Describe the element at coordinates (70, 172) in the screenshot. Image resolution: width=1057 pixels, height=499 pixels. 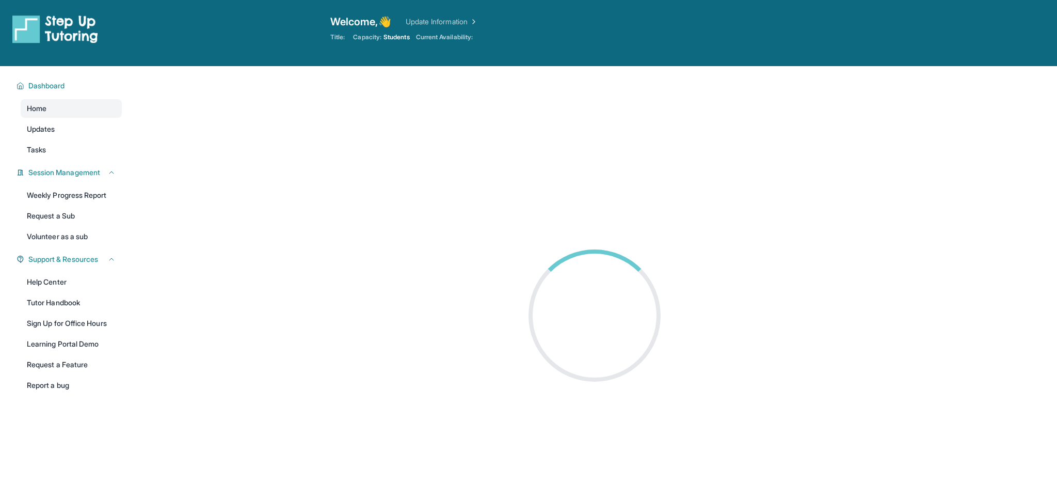
I see `button: Session Management` at that location.